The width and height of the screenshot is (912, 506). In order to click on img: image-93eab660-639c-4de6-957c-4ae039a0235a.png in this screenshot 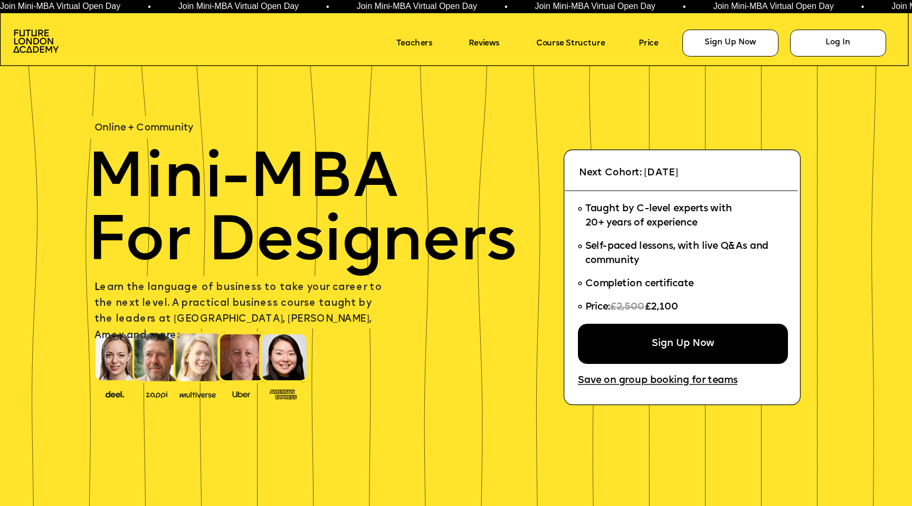, I will do `click(283, 393)`.